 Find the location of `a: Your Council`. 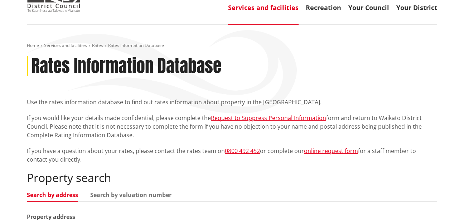

a: Your Council is located at coordinates (369, 8).